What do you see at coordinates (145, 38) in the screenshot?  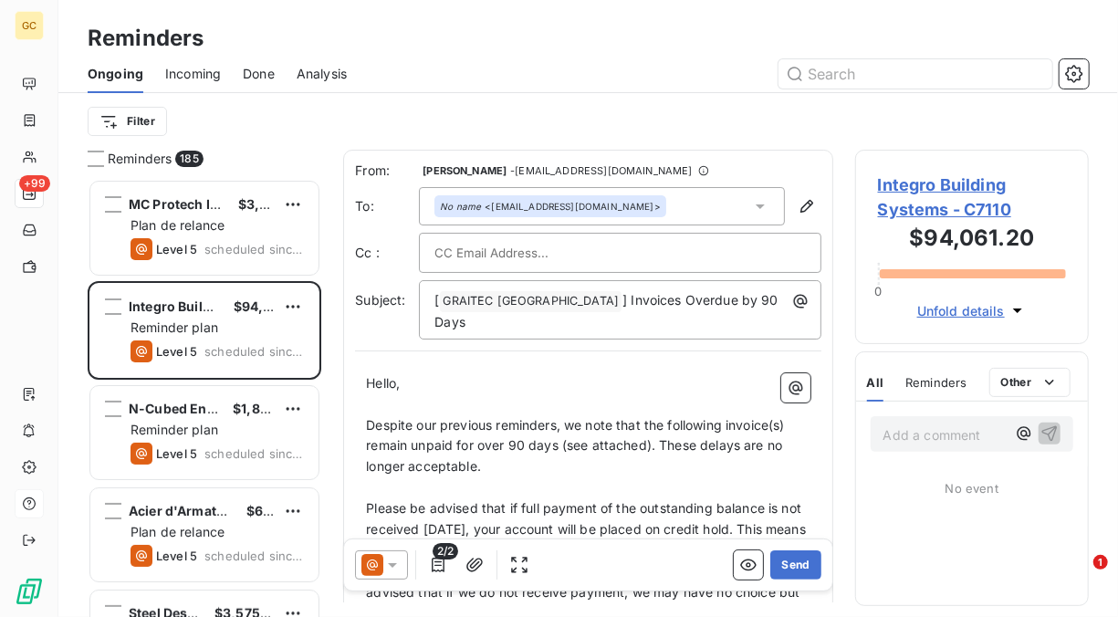 I see `h3: Reminders` at bounding box center [145, 38].